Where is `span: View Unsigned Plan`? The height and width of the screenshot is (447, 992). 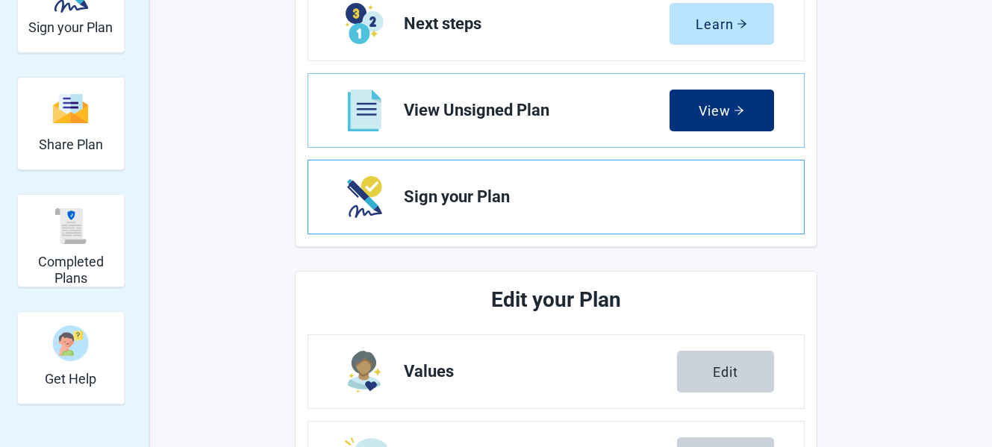
span: View Unsigned Plan is located at coordinates (537, 110).